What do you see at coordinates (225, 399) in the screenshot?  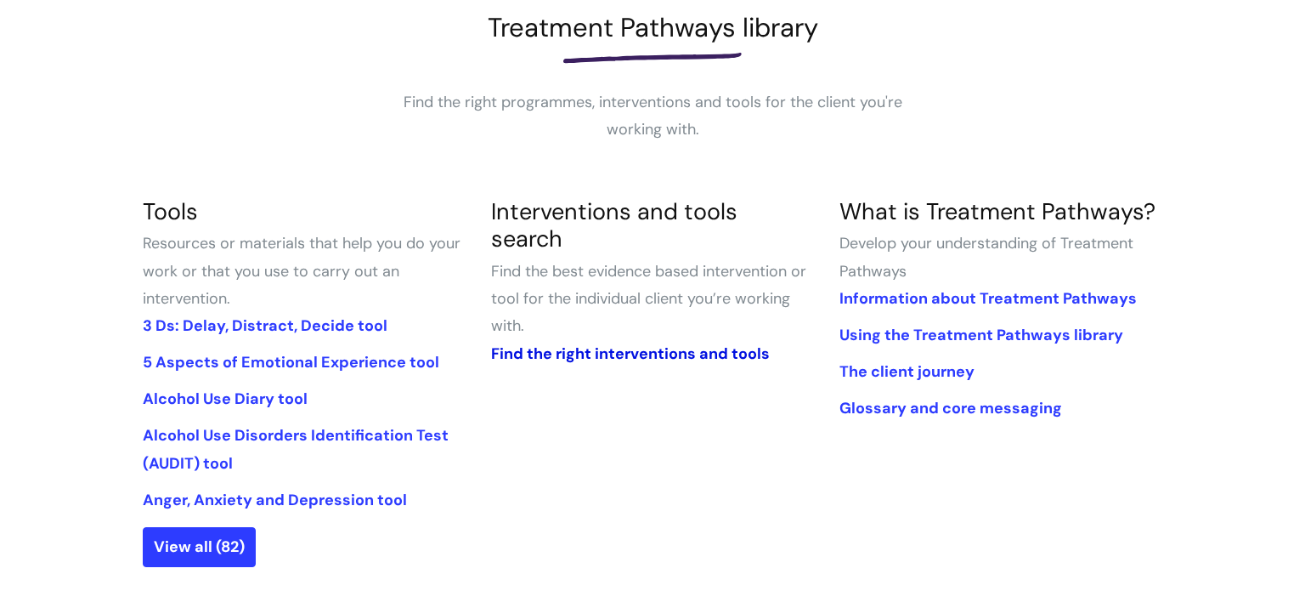 I see `a: Alcohol Use Diary tool` at bounding box center [225, 399].